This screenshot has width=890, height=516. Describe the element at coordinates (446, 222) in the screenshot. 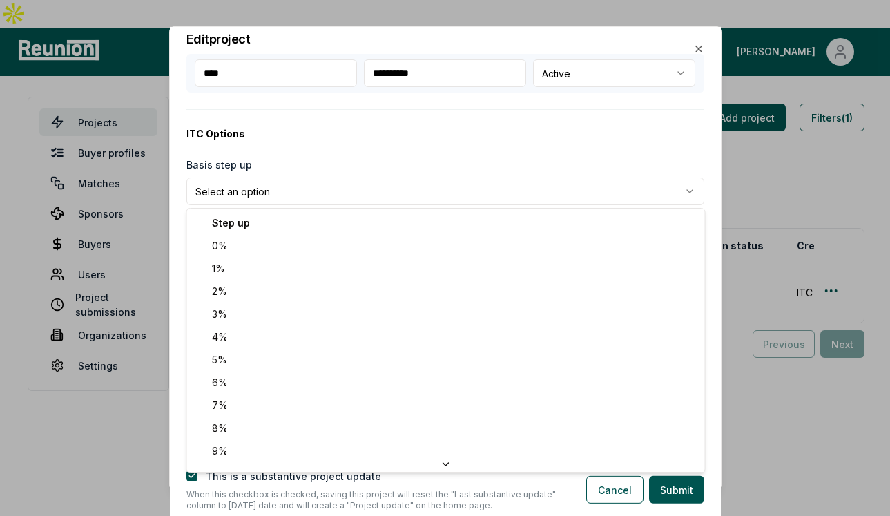

I see `div: Step up` at that location.